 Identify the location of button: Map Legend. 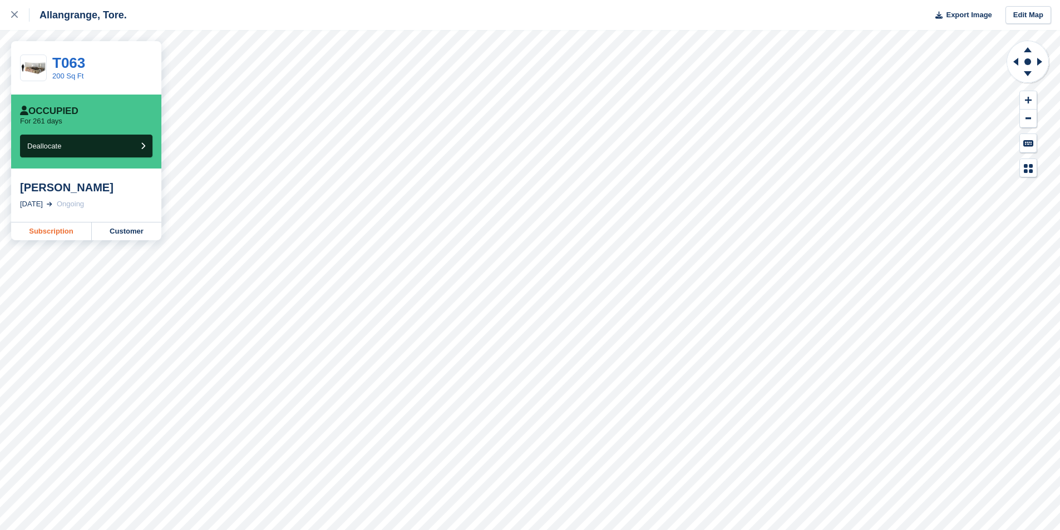
(1028, 168).